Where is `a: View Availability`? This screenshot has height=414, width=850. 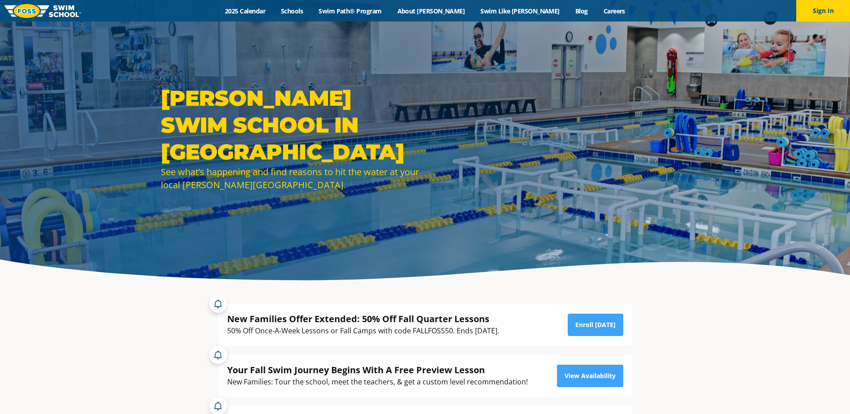
a: View Availability is located at coordinates (590, 376).